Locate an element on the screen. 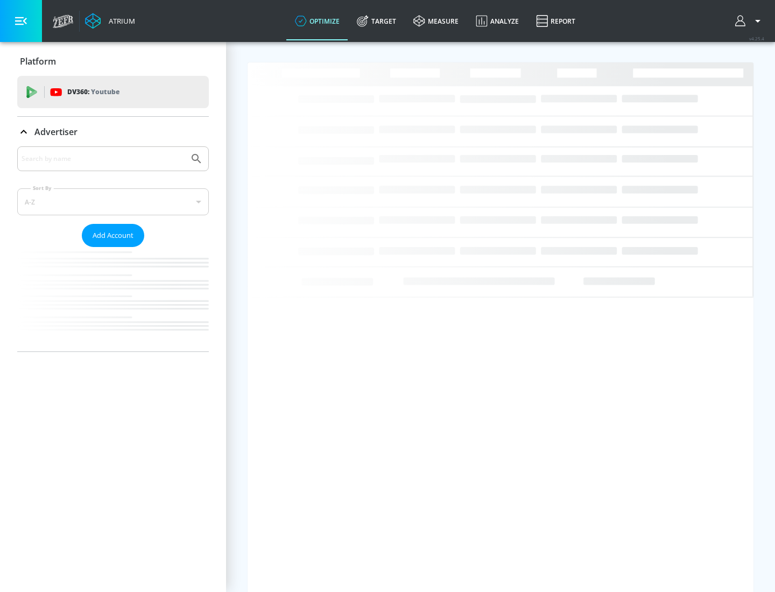  label: Sort By is located at coordinates (42, 188).